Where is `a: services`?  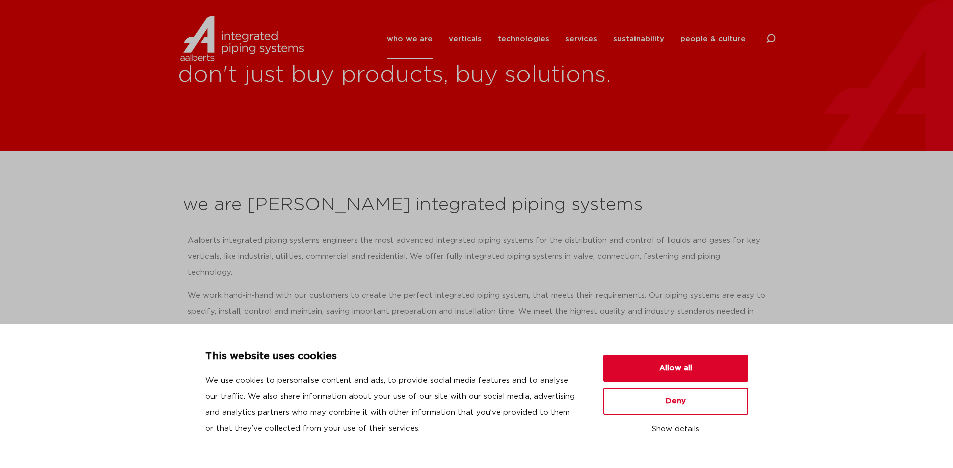 a: services is located at coordinates (582, 39).